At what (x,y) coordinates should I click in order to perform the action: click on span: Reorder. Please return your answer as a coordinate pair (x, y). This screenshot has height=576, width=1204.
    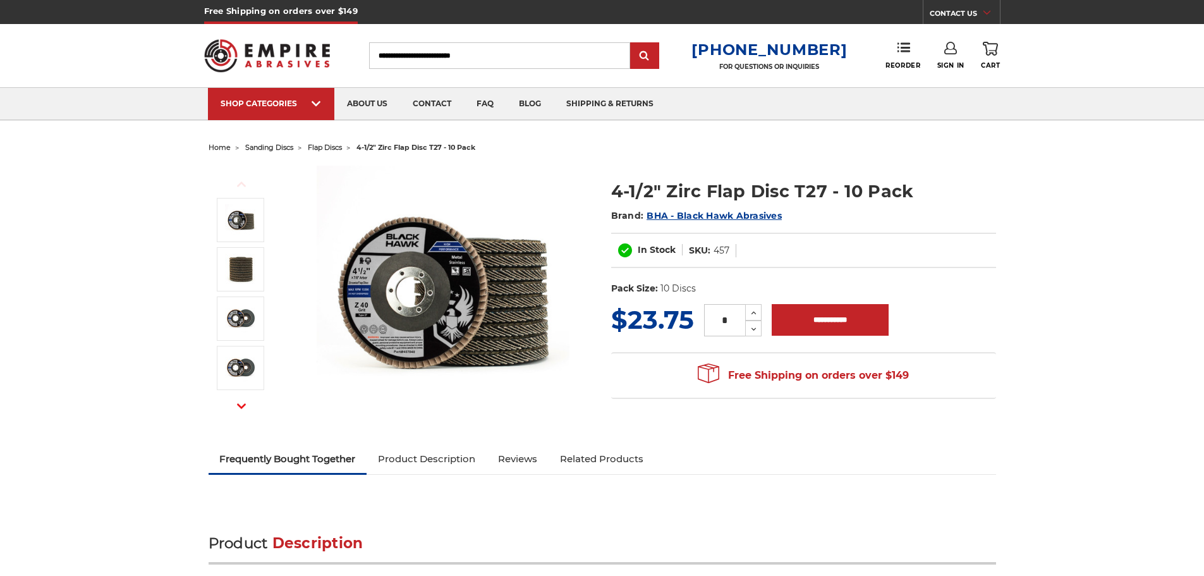
    Looking at the image, I should click on (902, 65).